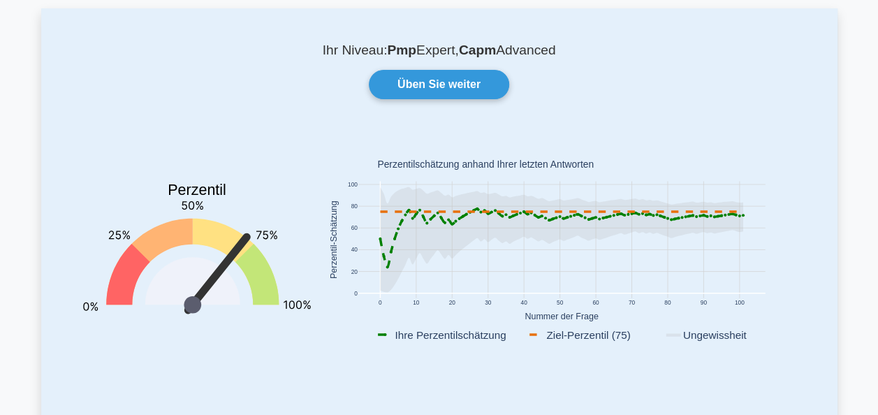 This screenshot has height=415, width=878. I want to click on p: Ihr Niveau: Expert, Advanced, so click(439, 50).